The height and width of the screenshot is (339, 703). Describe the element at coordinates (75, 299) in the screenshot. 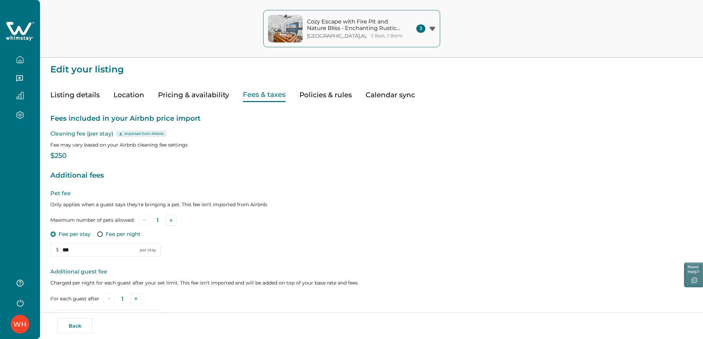

I see `label: For each guest after` at that location.